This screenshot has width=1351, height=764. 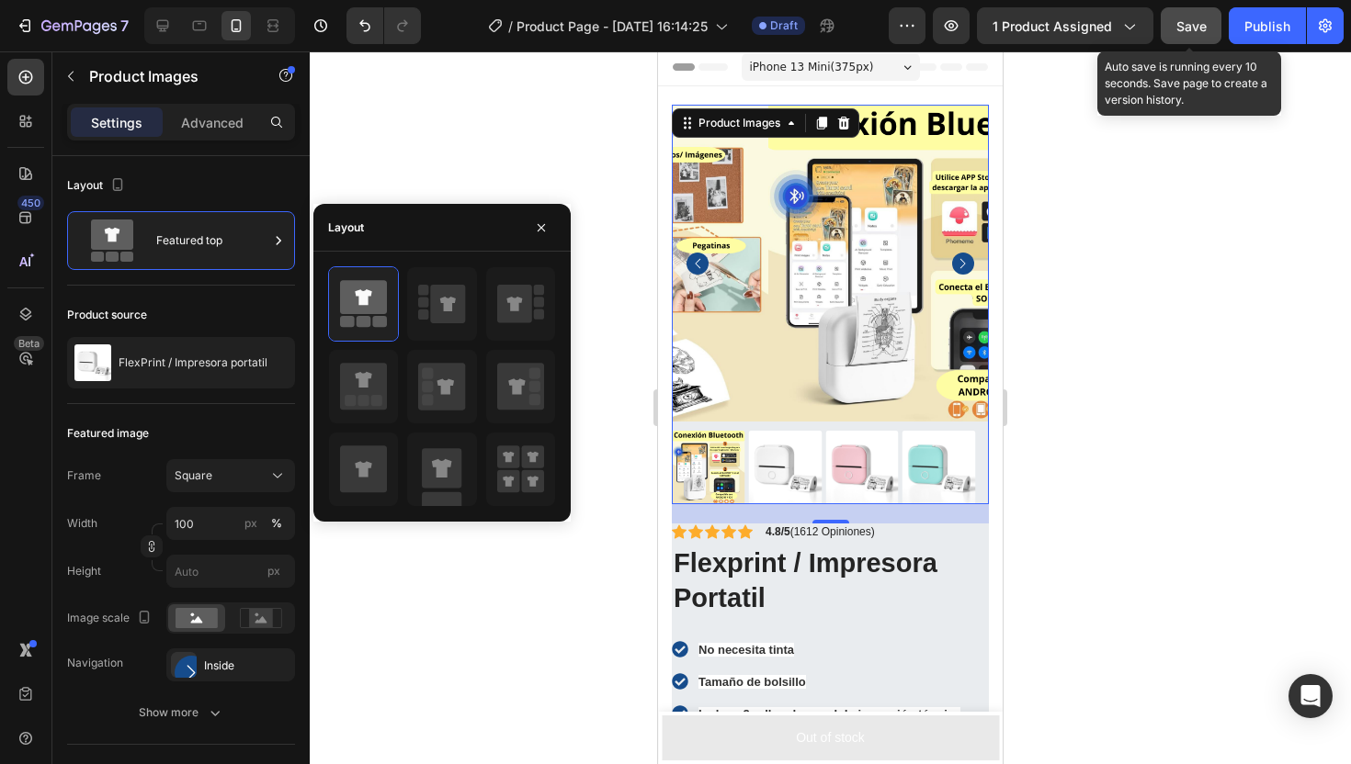 I want to click on div: Publish, so click(x=1267, y=26).